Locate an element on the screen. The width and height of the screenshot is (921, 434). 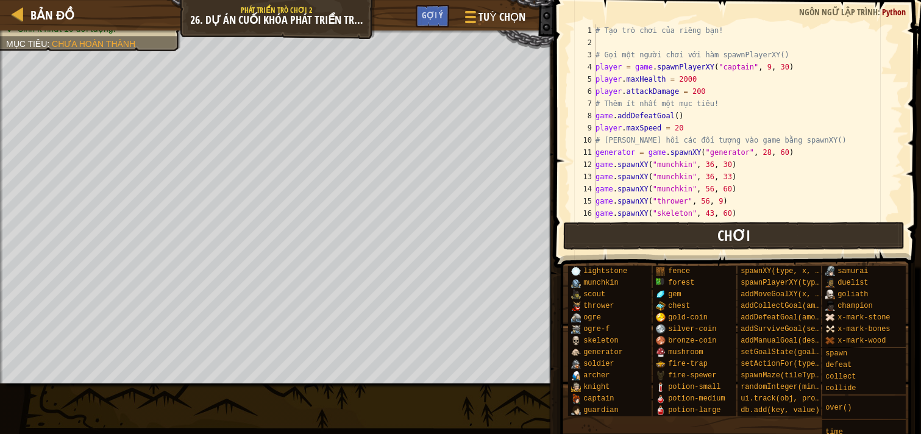
div: 1 is located at coordinates (584, 30).